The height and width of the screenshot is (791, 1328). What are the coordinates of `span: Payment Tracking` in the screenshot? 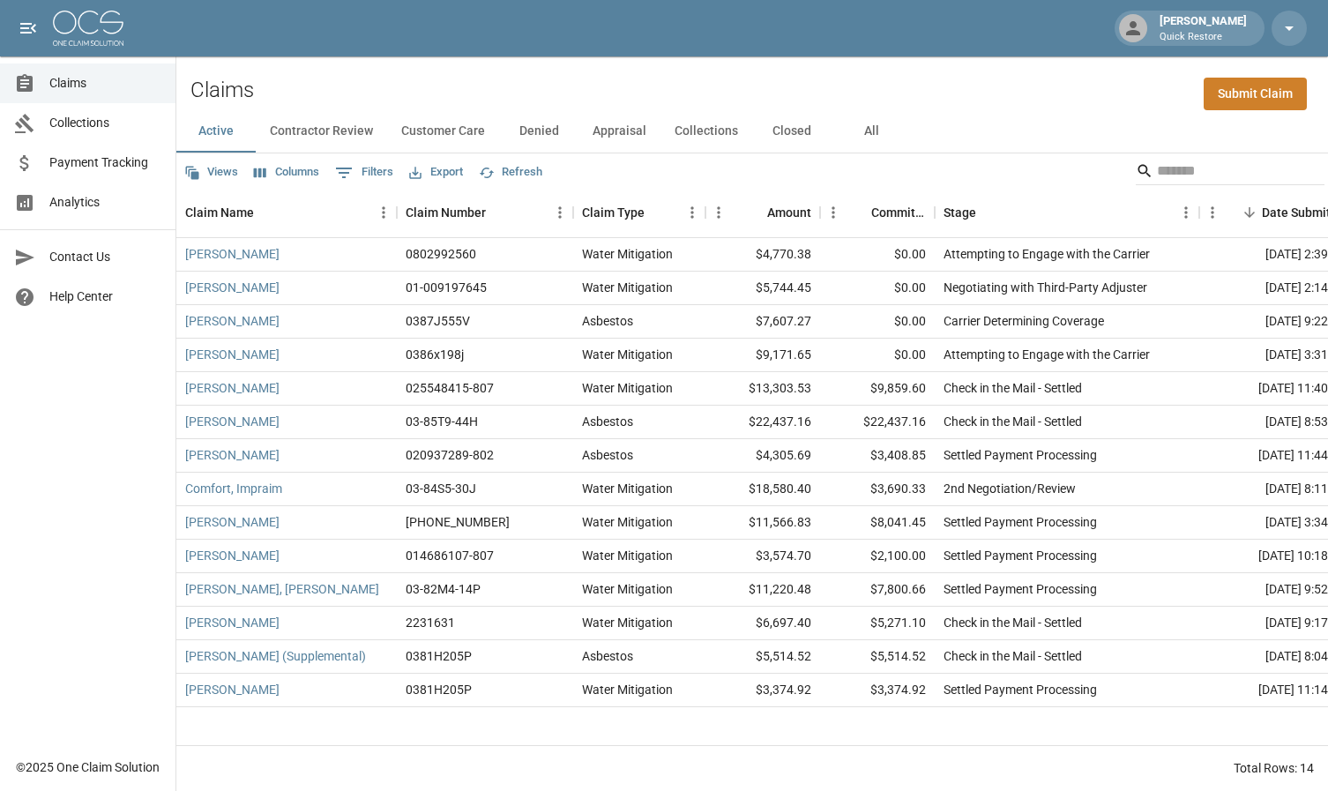 It's located at (105, 162).